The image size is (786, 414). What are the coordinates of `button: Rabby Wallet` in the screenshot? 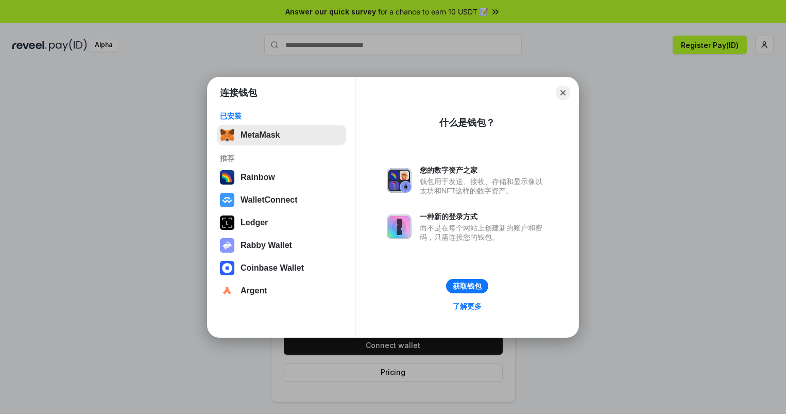 It's located at (281, 245).